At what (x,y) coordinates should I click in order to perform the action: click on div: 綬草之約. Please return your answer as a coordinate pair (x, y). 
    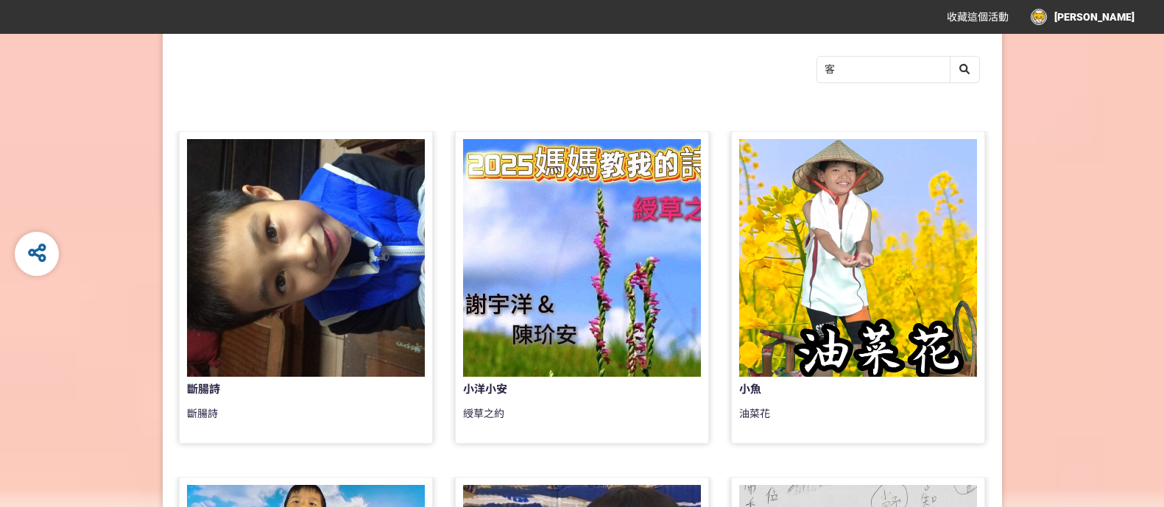
    Looking at the image, I should click on (582, 421).